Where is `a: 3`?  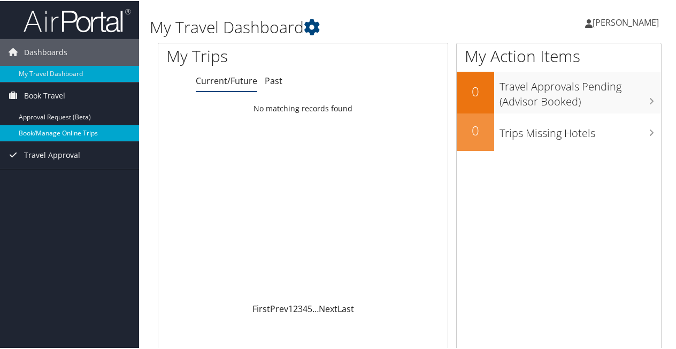
a: 3 is located at coordinates (300, 307).